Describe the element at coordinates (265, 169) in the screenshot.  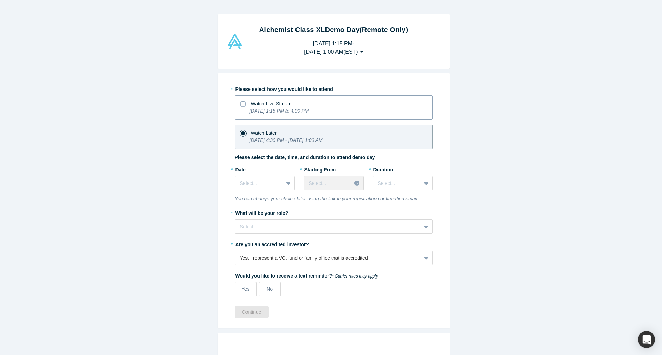
I see `label: Date` at that location.